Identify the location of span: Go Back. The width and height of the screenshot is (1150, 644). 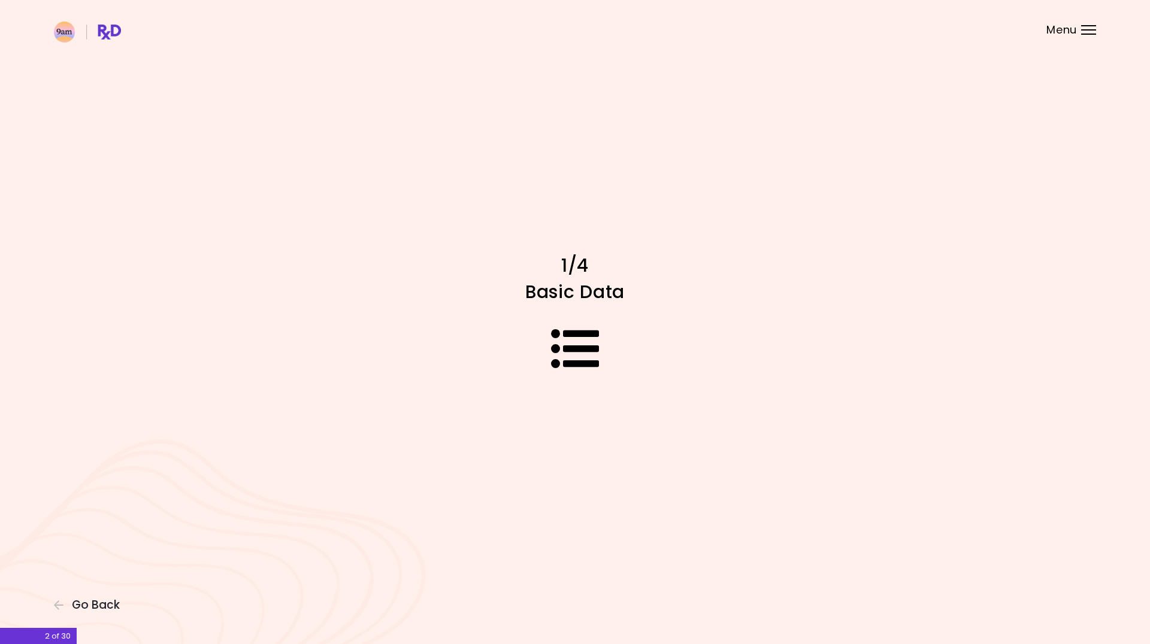
(96, 606).